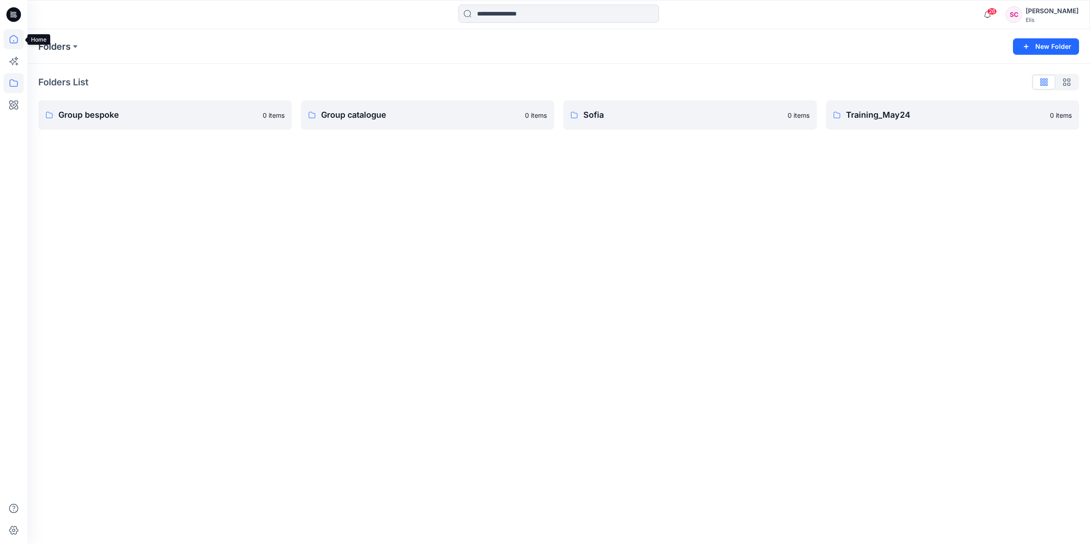 This screenshot has width=1090, height=544. Describe the element at coordinates (1014, 15) in the screenshot. I see `div: SC` at that location.